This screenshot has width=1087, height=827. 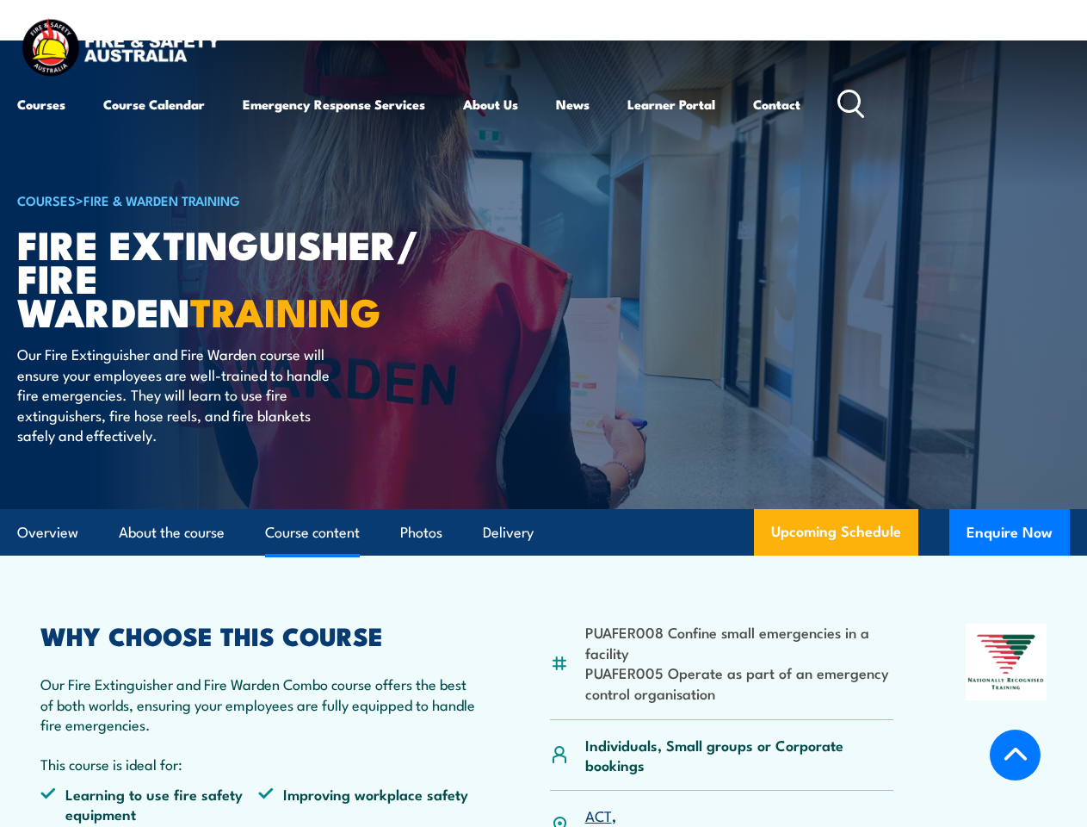 What do you see at coordinates (777, 104) in the screenshot?
I see `a: Contact` at bounding box center [777, 104].